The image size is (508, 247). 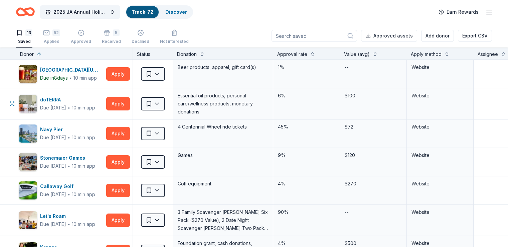 What do you see at coordinates (438, 36) in the screenshot?
I see `button: Add donor` at bounding box center [438, 36].